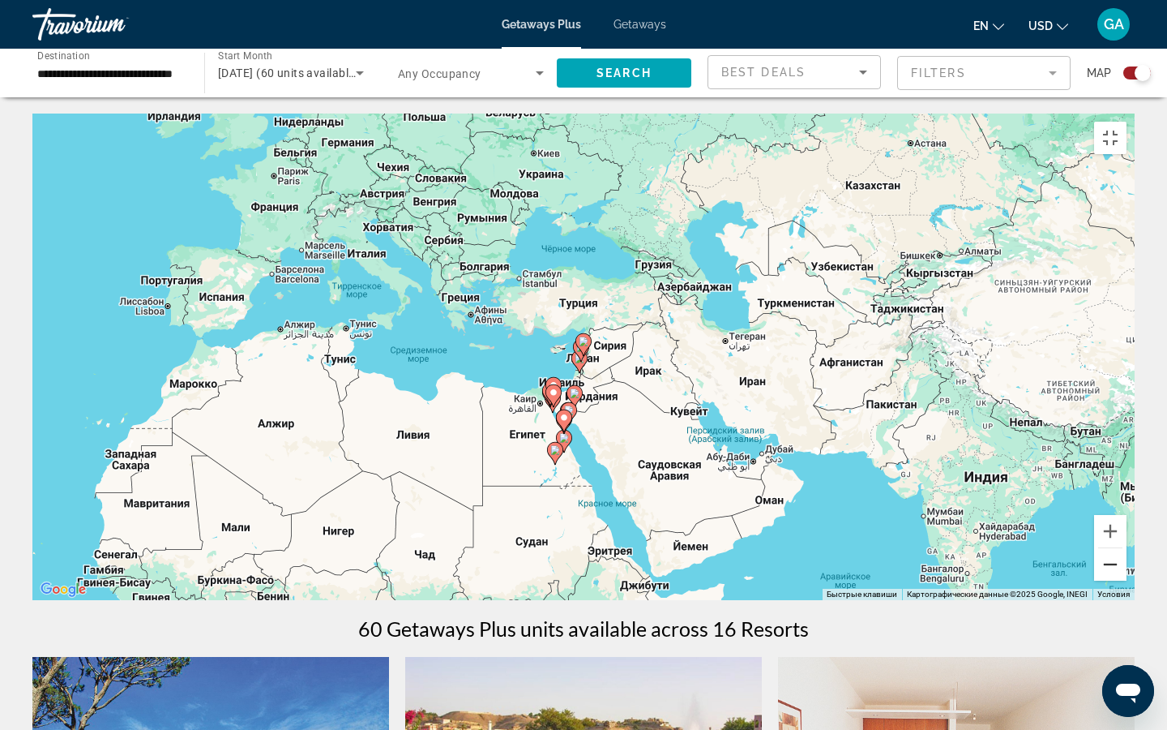 This screenshot has width=1167, height=730. What do you see at coordinates (1110, 138) in the screenshot?
I see `button: Включить полноэкранный режим` at bounding box center [1110, 138].